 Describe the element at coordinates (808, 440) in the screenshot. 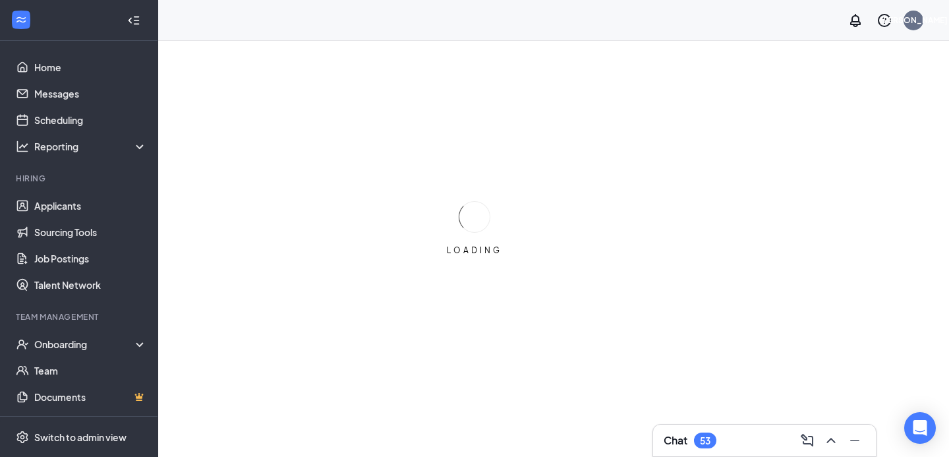

I see `svg: ComposeMessage` at that location.